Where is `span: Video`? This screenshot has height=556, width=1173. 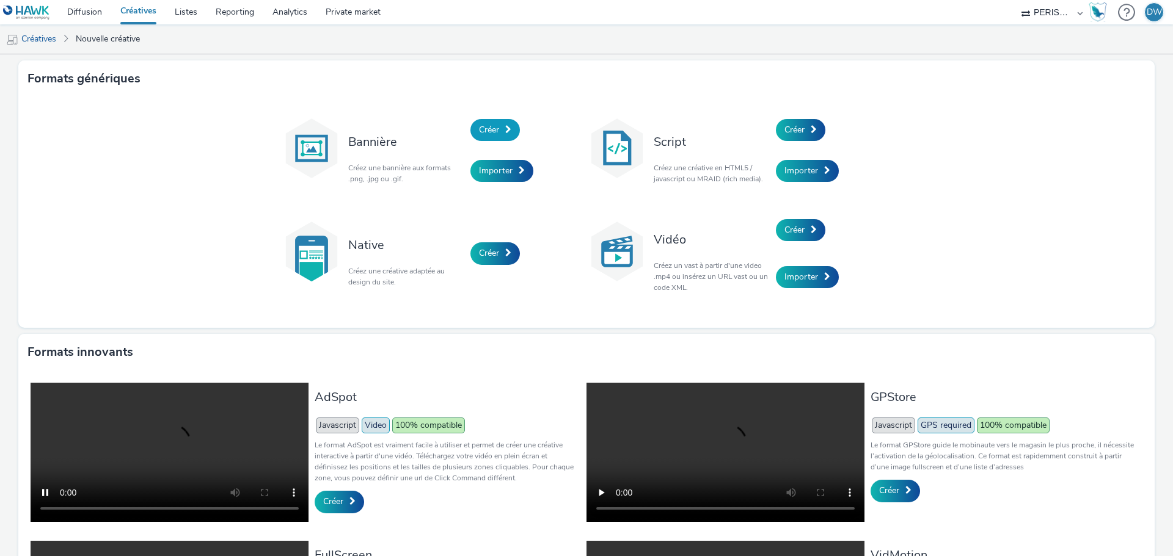
span: Video is located at coordinates (376, 426).